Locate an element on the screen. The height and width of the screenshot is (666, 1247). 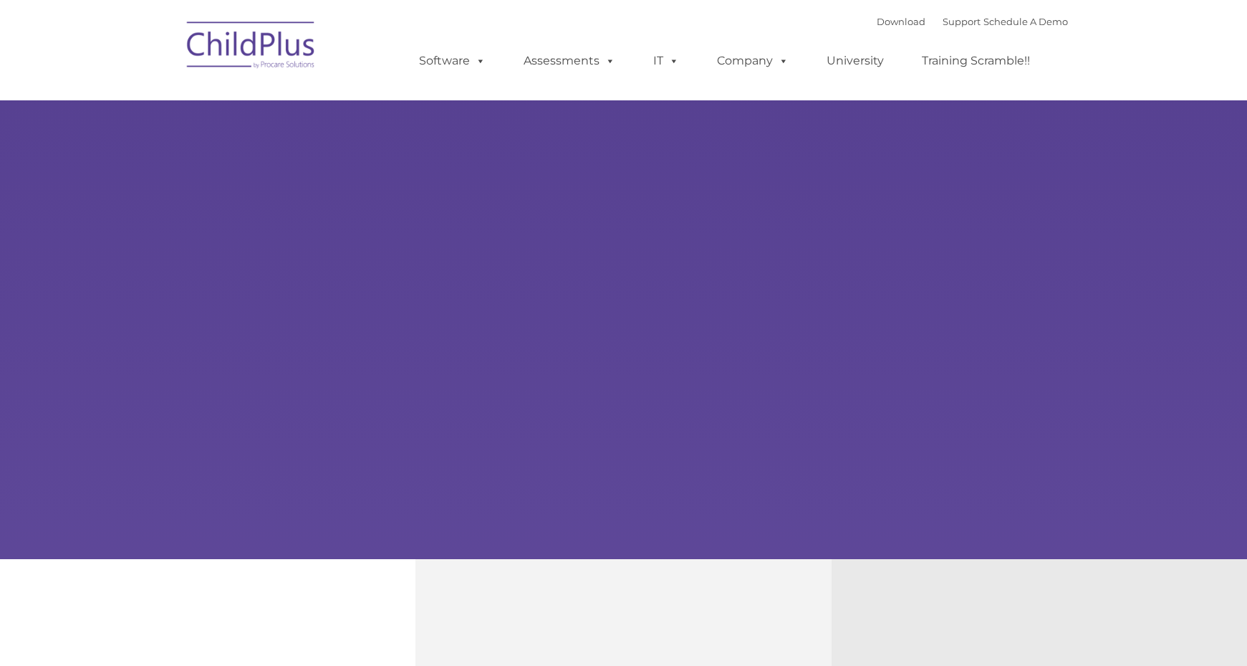
img: ChildPlus by Procare Solutions is located at coordinates (251, 47).